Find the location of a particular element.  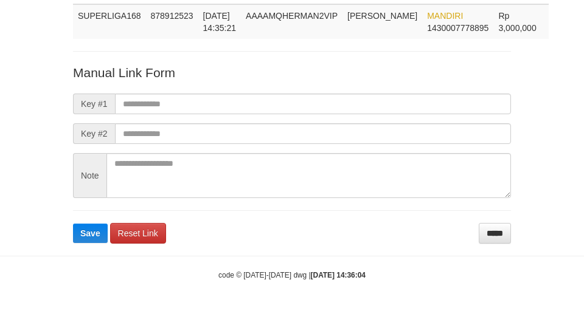

td: SUPERLIGA168 is located at coordinates (109, 21).